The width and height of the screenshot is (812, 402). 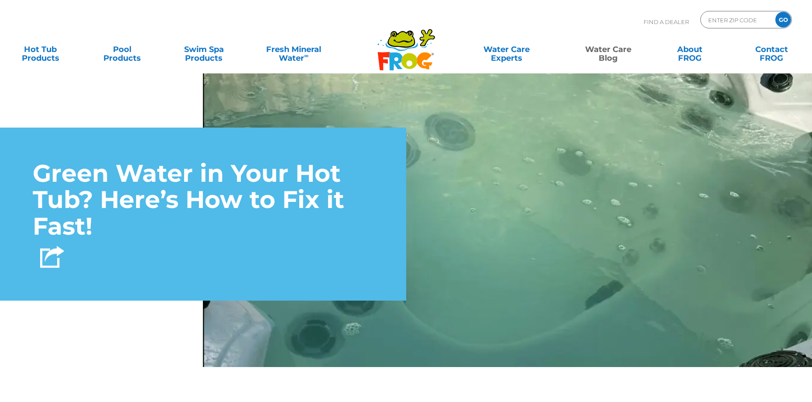 What do you see at coordinates (204, 49) in the screenshot?
I see `a: Swim SpaProducts` at bounding box center [204, 49].